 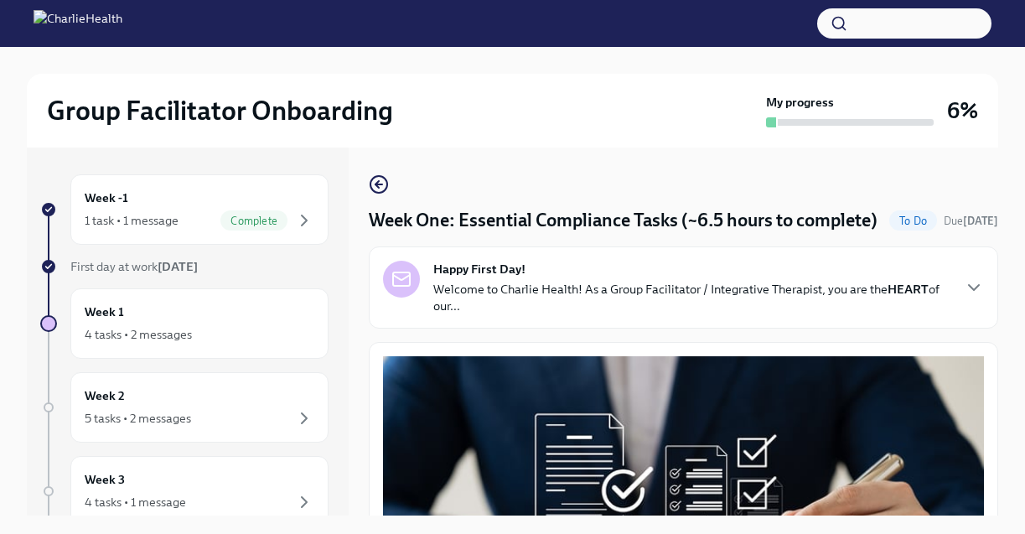 I want to click on div: 4 tasks • 1 message, so click(x=135, y=502).